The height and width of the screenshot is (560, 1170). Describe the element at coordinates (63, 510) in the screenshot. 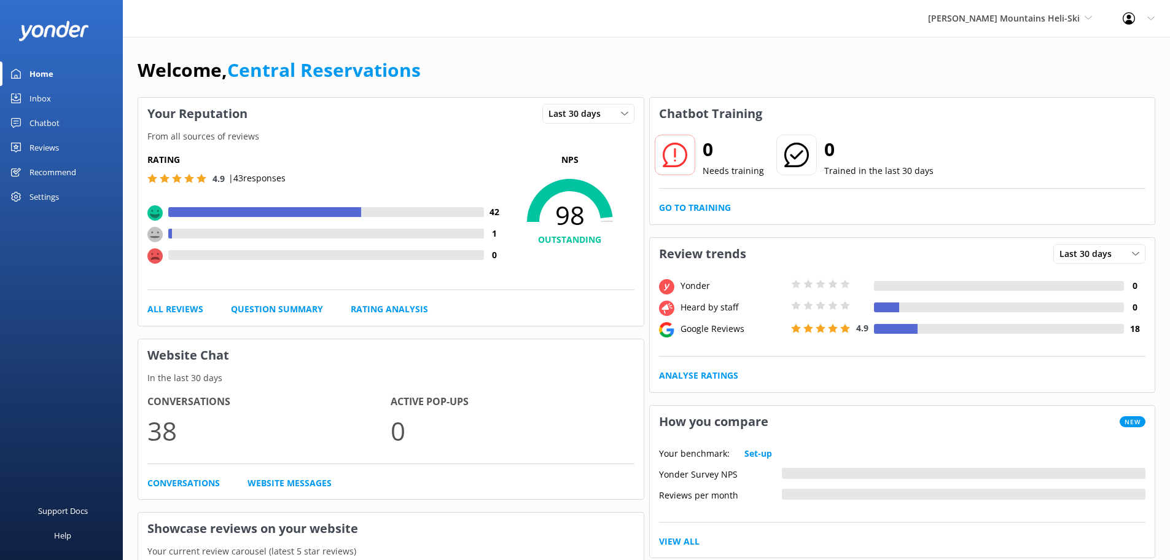

I see `div: Support Docs` at that location.